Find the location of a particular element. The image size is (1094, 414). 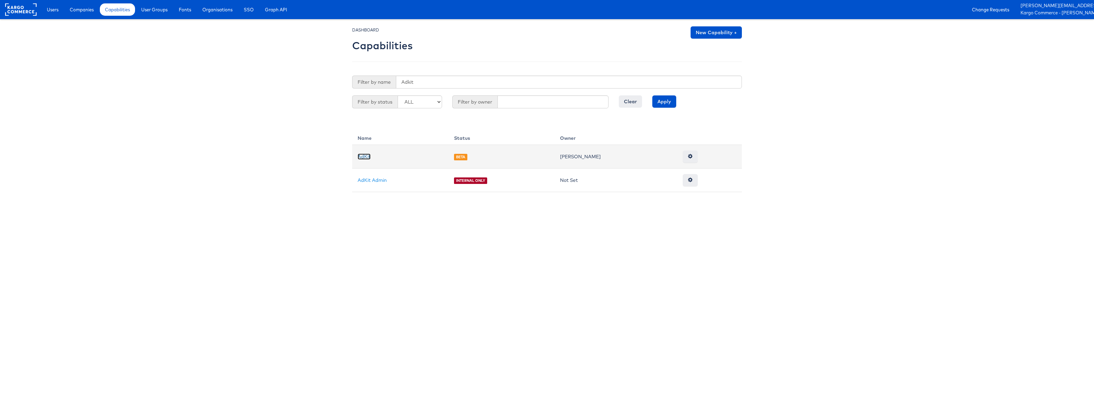

input: Apply is located at coordinates (664, 102).